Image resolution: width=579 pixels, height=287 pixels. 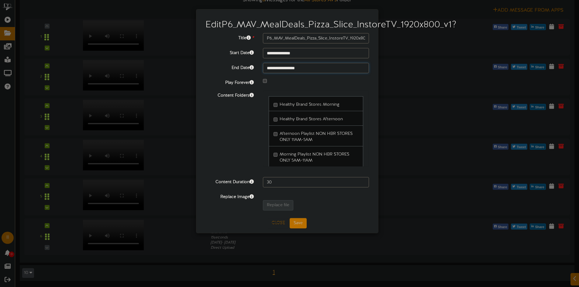 What do you see at coordinates (316, 137) in the screenshot?
I see `span: Afternoon Playlist NON HBR STORES ONLY 11AM-5AM` at bounding box center [316, 137].